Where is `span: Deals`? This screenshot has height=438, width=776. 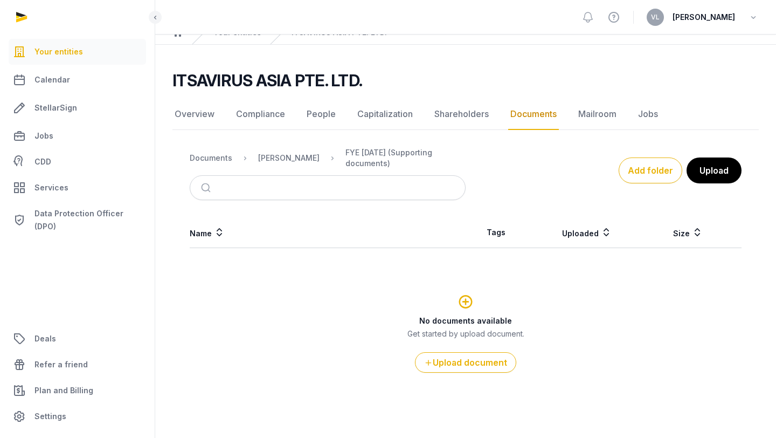 span: Deals is located at coordinates (45, 339).